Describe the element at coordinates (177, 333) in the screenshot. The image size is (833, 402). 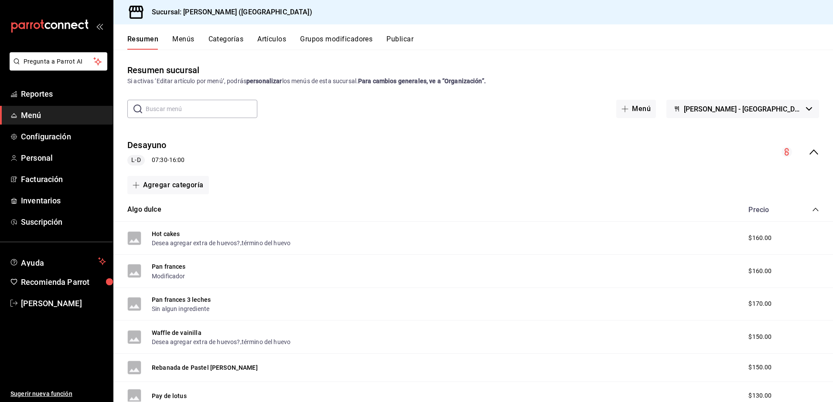
I see `button: Waffle de vainilla` at that location.